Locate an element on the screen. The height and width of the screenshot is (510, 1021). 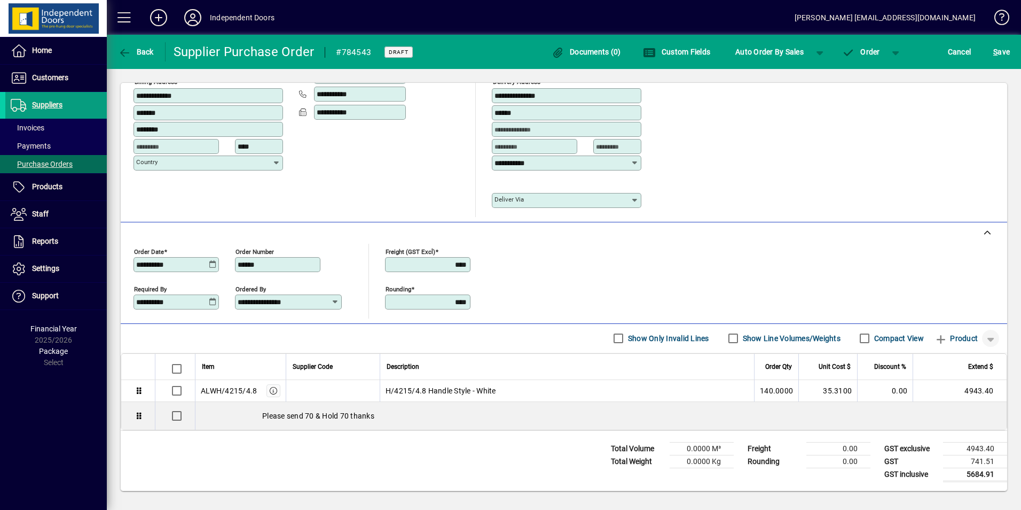
span: Financial Year is located at coordinates (53, 329).